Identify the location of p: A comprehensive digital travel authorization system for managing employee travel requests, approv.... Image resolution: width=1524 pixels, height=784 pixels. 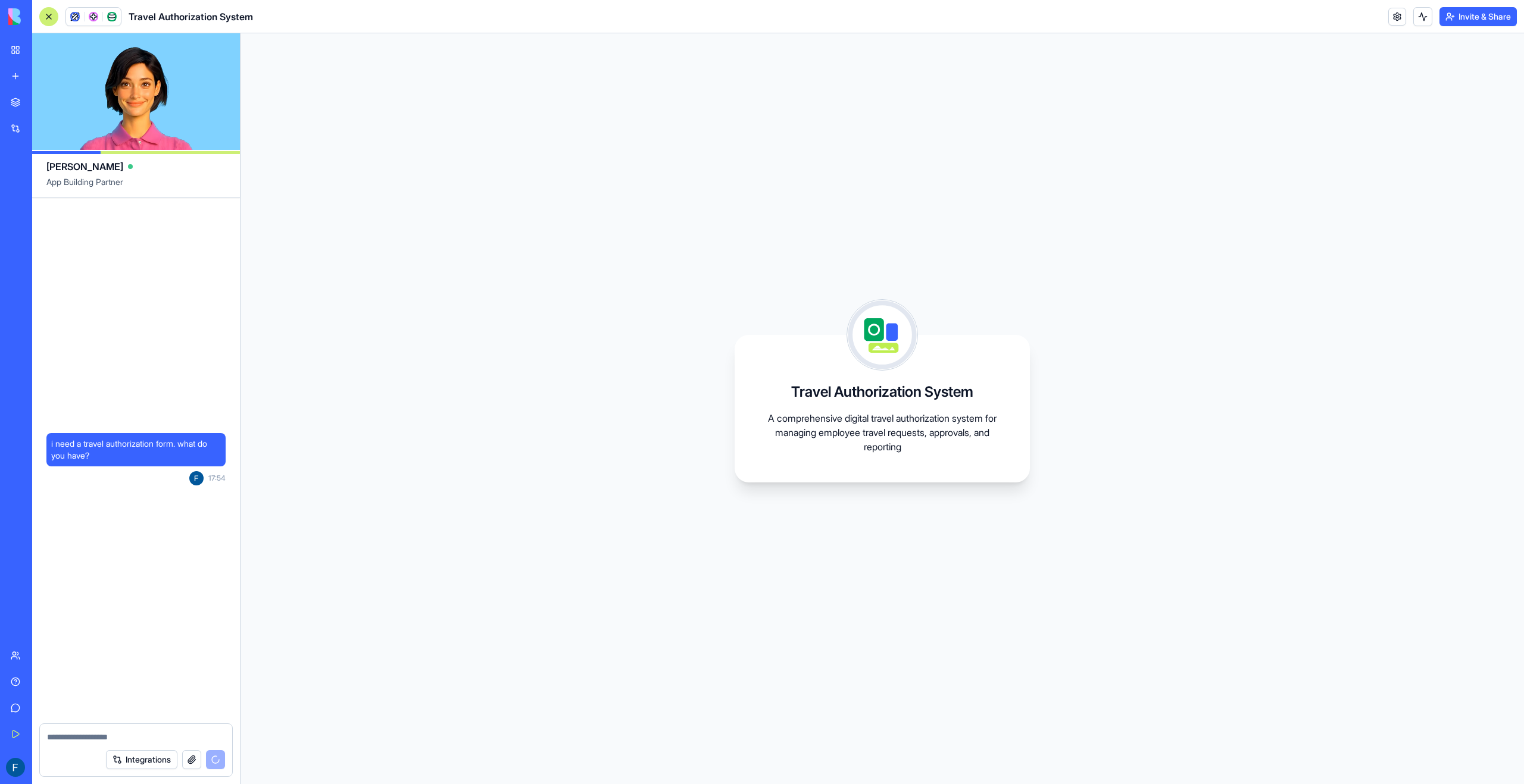
(883, 432).